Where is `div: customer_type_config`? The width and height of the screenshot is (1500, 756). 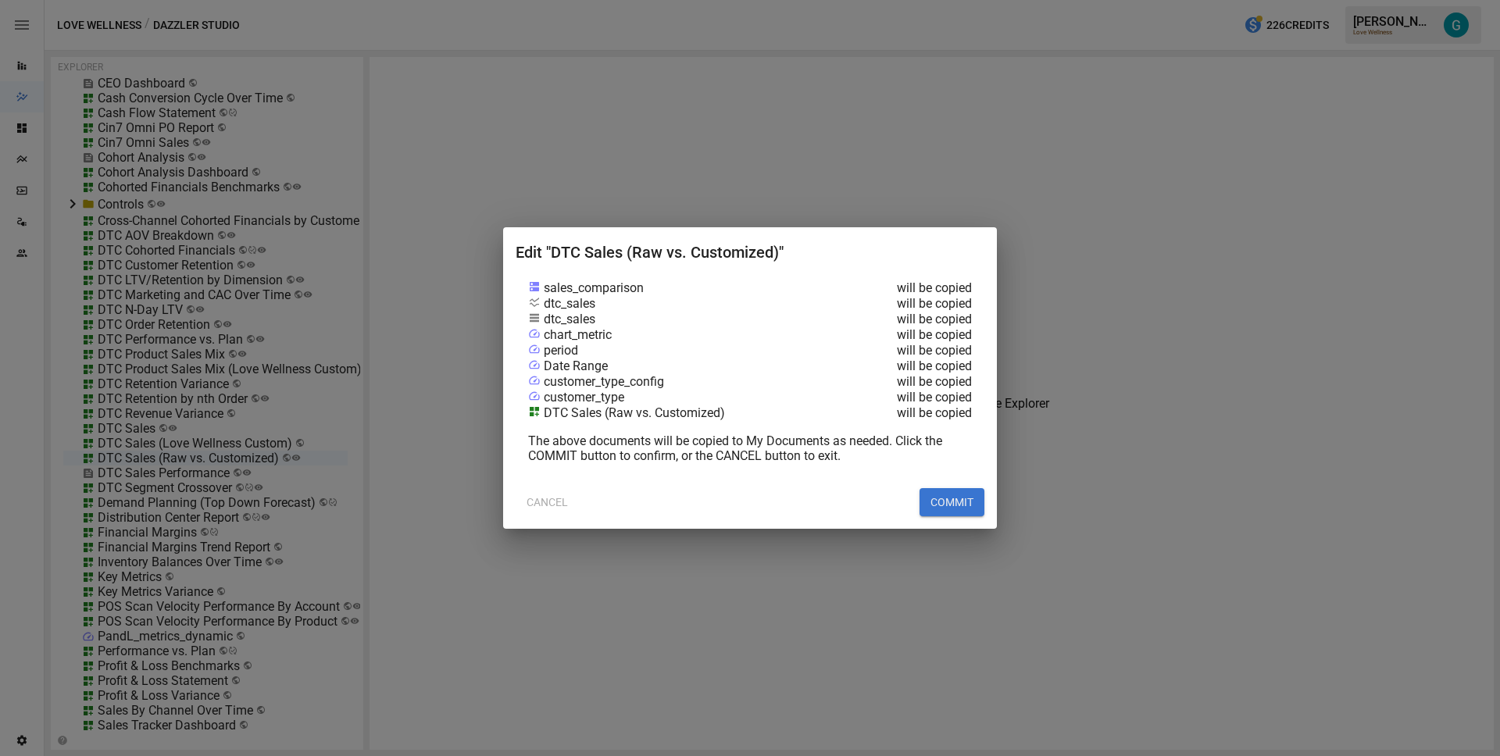 div: customer_type_config is located at coordinates (604, 382).